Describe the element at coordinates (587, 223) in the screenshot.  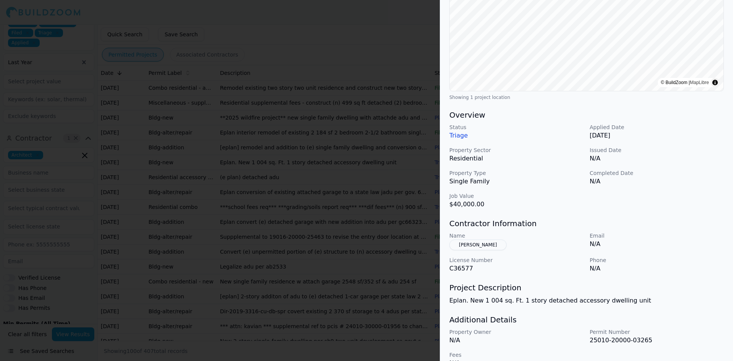
I see `h3: Contractor Information` at that location.